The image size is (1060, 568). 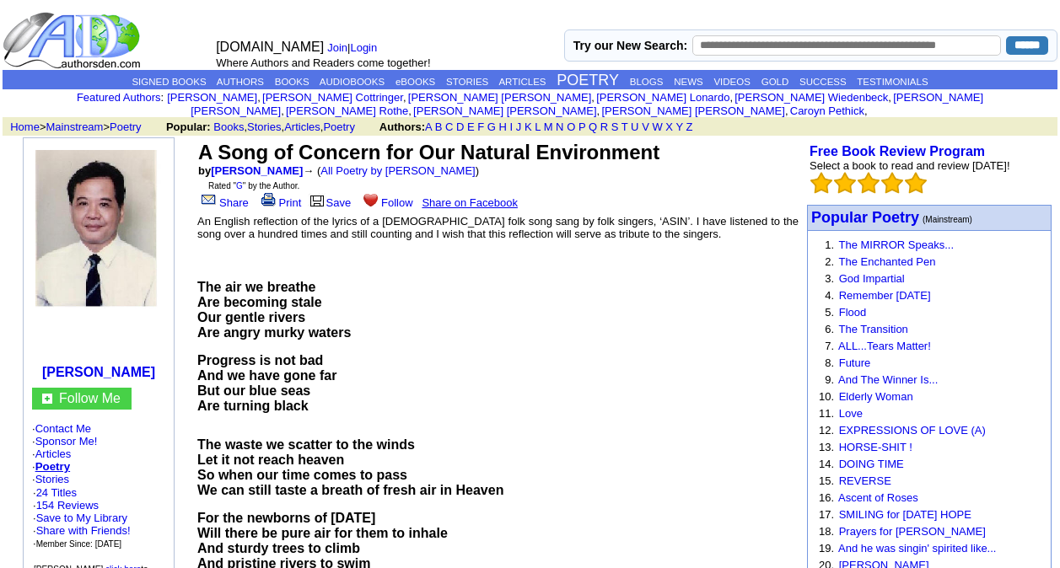 I want to click on a: Share, so click(x=223, y=202).